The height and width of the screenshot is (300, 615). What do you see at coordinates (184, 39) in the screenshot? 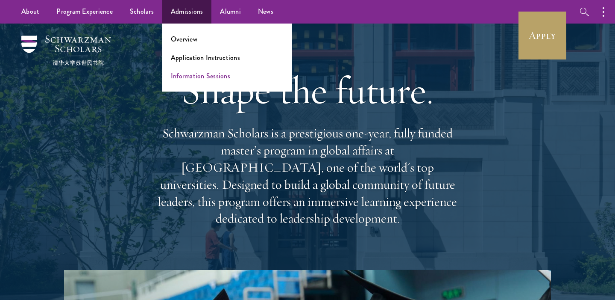
I see `a: Overview` at bounding box center [184, 39].